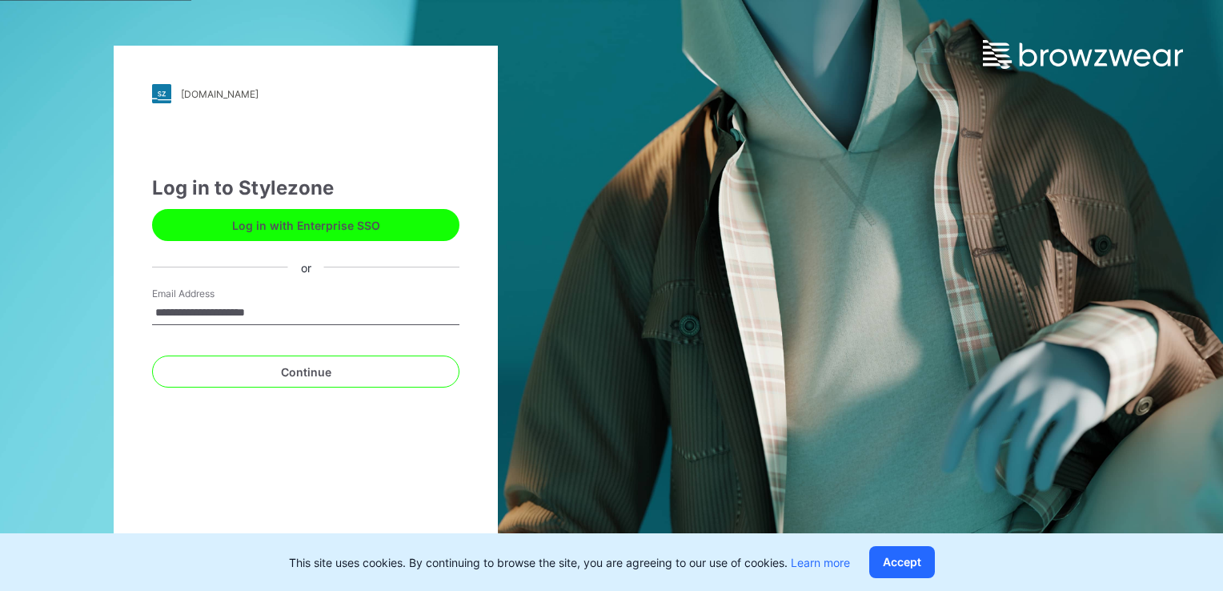 The height and width of the screenshot is (591, 1223). I want to click on a: Learn more, so click(820, 562).